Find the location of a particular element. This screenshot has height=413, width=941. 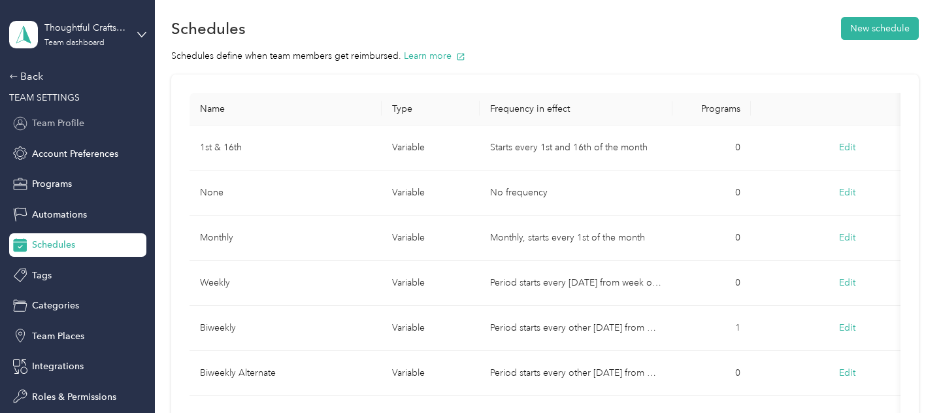

td: None is located at coordinates (286, 193).